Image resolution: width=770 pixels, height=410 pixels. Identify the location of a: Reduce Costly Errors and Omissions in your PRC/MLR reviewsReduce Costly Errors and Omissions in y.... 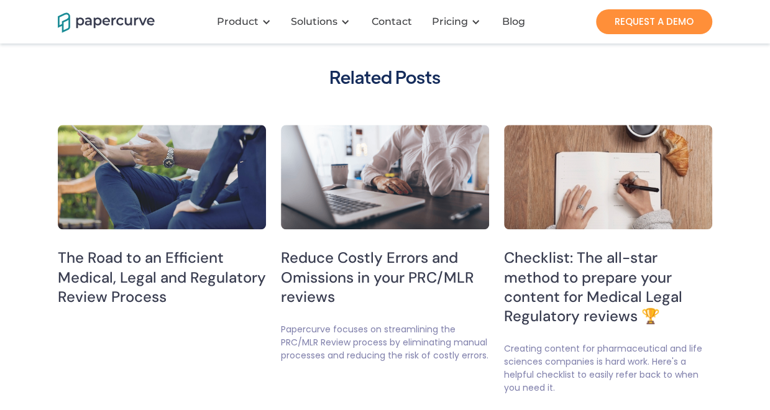
(384, 243).